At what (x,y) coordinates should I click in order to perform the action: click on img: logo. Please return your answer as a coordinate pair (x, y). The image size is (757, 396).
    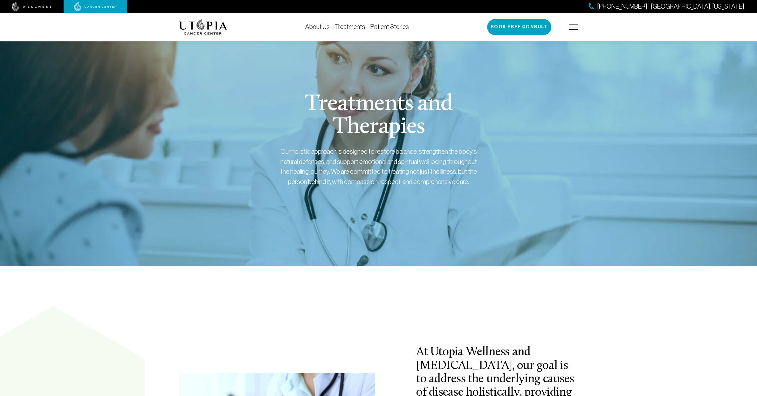
    Looking at the image, I should click on (203, 27).